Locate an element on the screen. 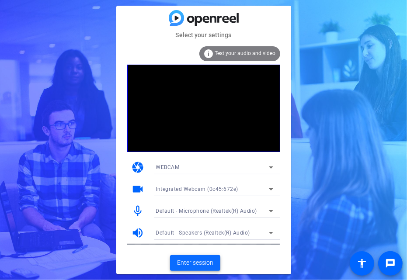 The width and height of the screenshot is (407, 280). span: Enter session is located at coordinates (195, 263).